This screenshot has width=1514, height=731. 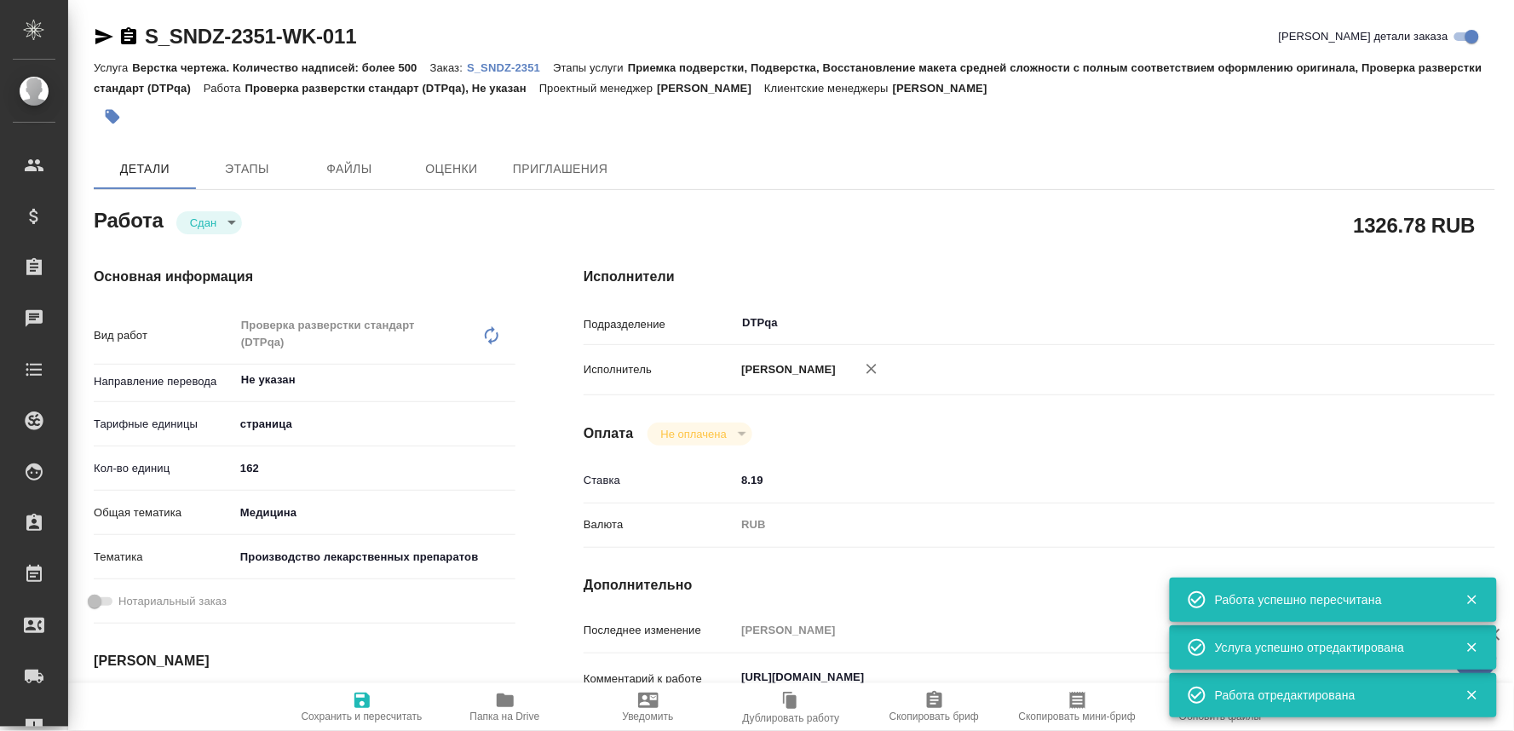 I want to click on span: Папка на Drive, so click(x=505, y=717).